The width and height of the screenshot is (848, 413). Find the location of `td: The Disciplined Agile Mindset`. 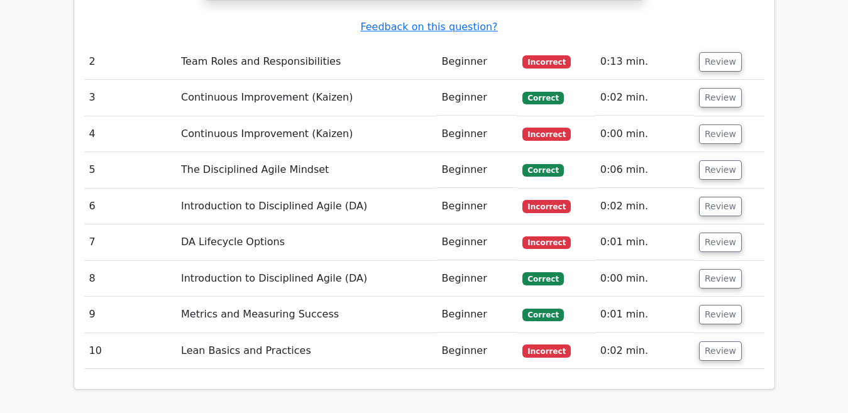

td: The Disciplined Agile Mindset is located at coordinates (306, 170).